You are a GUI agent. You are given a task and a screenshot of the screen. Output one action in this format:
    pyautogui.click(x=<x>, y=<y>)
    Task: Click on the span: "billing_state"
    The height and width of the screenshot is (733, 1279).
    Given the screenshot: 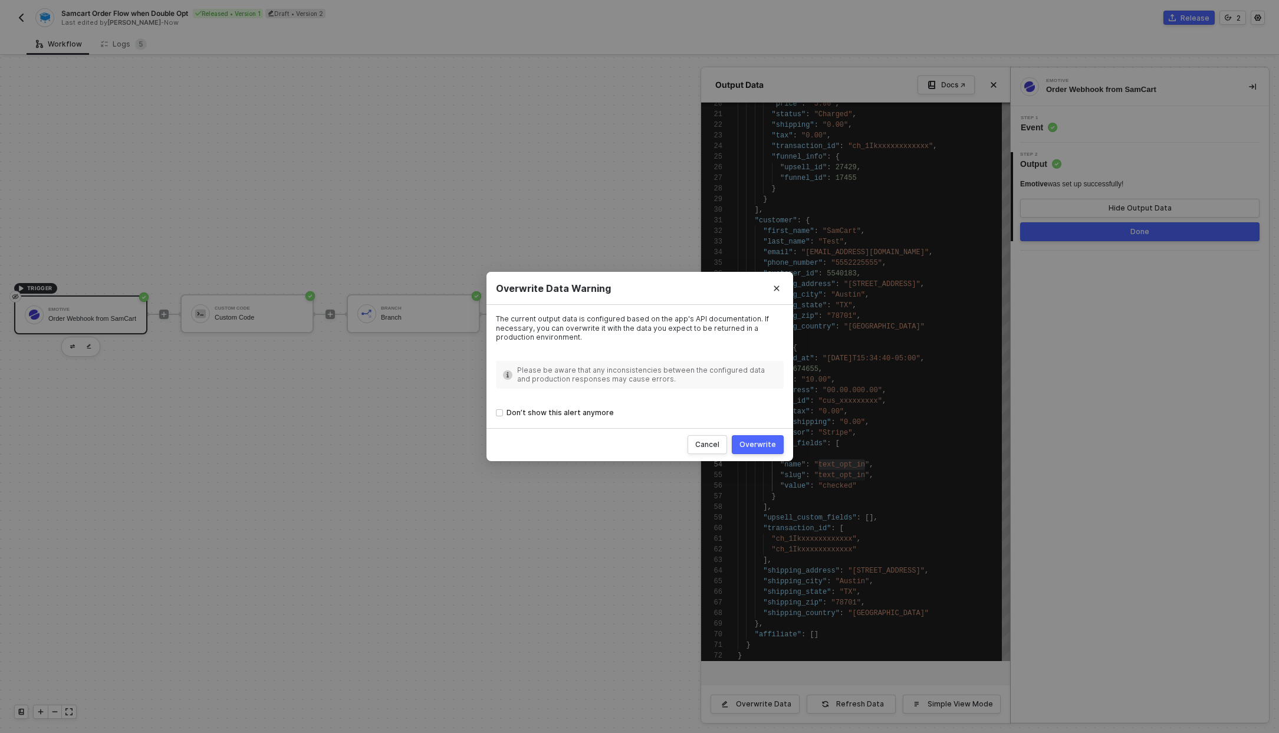 What is the action you would take?
    pyautogui.click(x=795, y=306)
    